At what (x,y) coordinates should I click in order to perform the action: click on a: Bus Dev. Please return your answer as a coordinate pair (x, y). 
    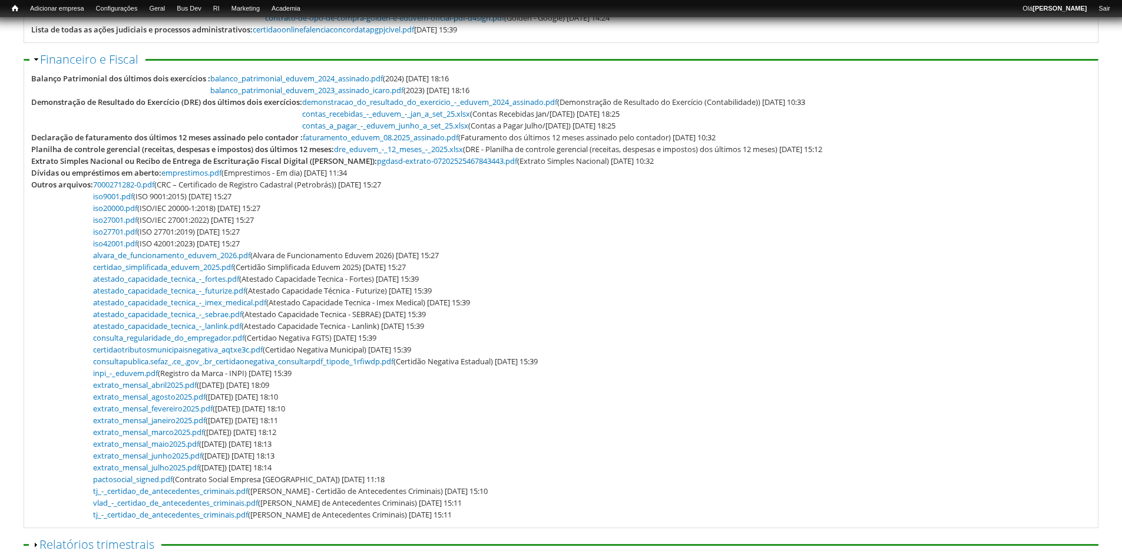
    Looking at the image, I should click on (189, 9).